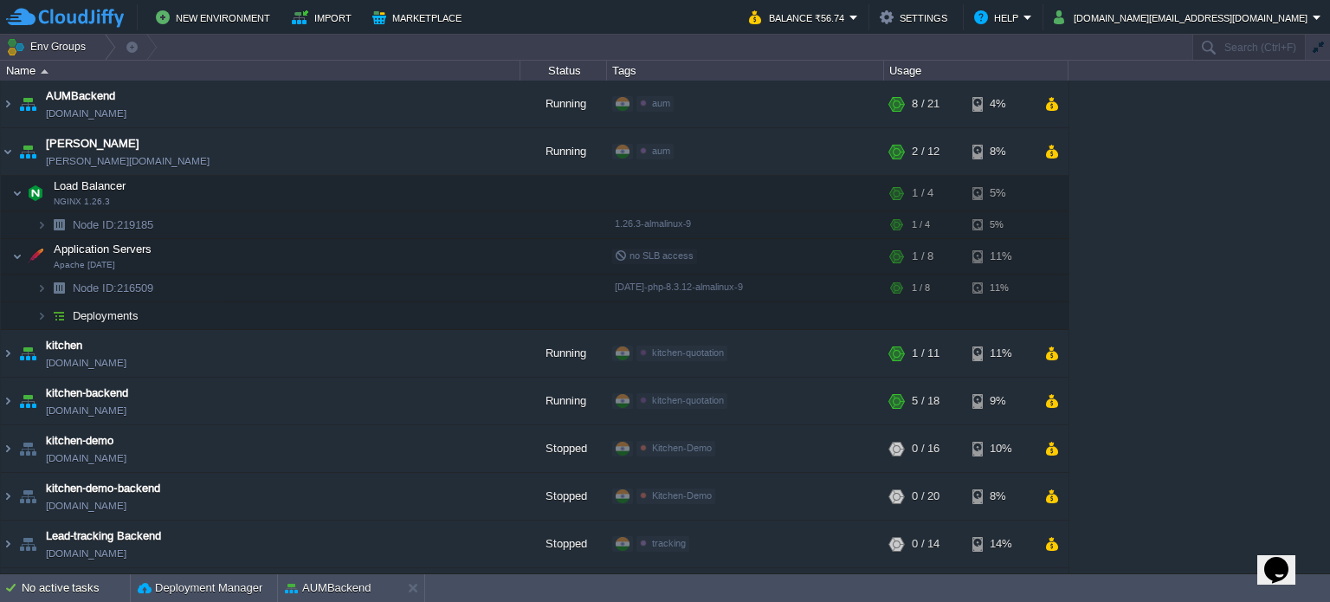  What do you see at coordinates (922, 256) in the screenshot?
I see `div: 1 / 8` at bounding box center [922, 256].